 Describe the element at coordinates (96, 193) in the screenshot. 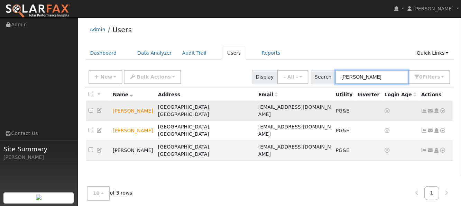

I see `span: 10` at that location.